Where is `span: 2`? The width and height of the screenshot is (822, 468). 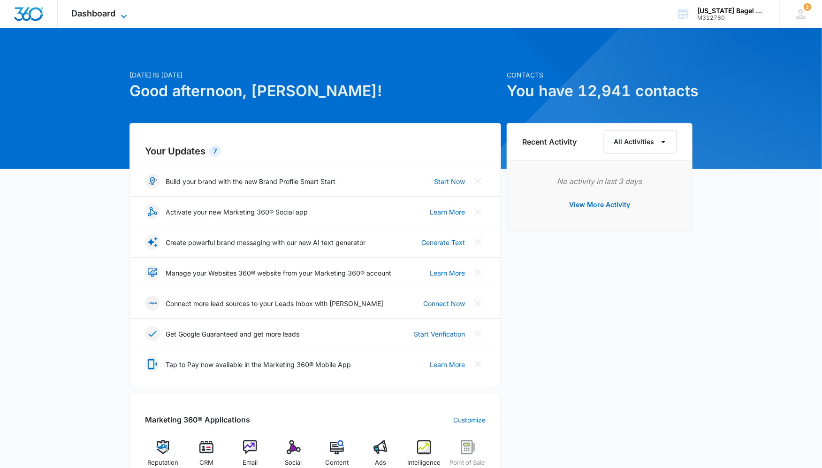
span: 2 is located at coordinates (808, 7).